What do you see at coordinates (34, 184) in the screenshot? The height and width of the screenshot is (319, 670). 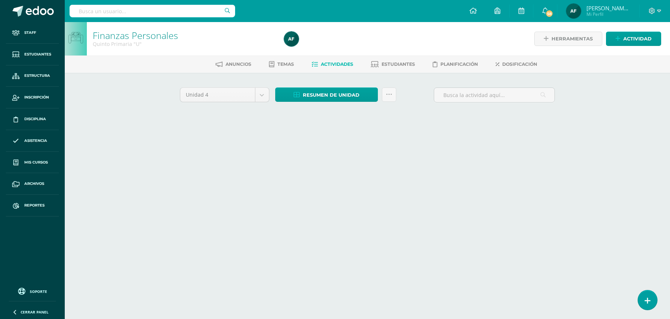 I see `span: Archivos` at bounding box center [34, 184].